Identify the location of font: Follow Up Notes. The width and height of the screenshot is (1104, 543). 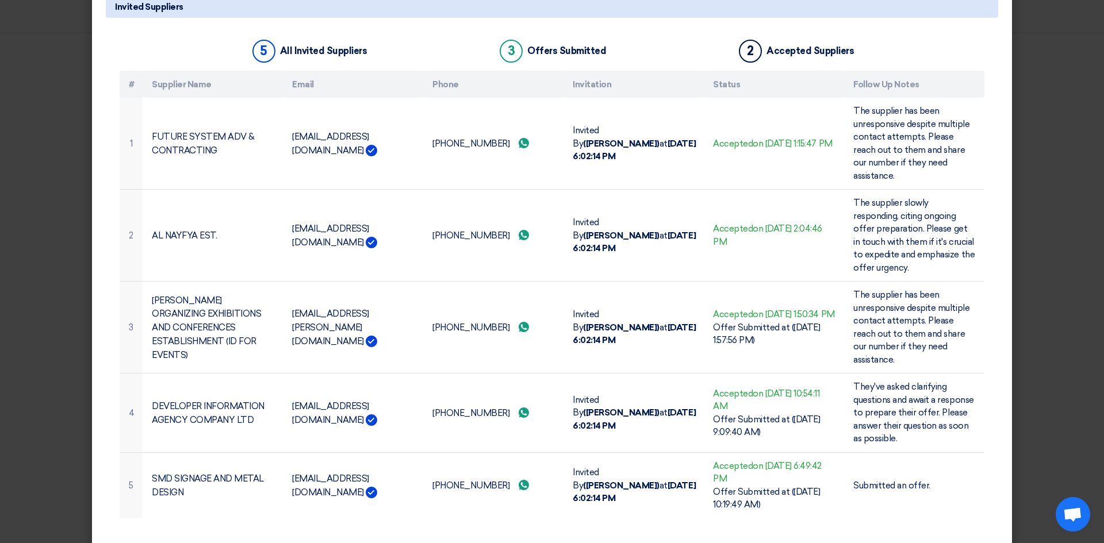
(886, 85).